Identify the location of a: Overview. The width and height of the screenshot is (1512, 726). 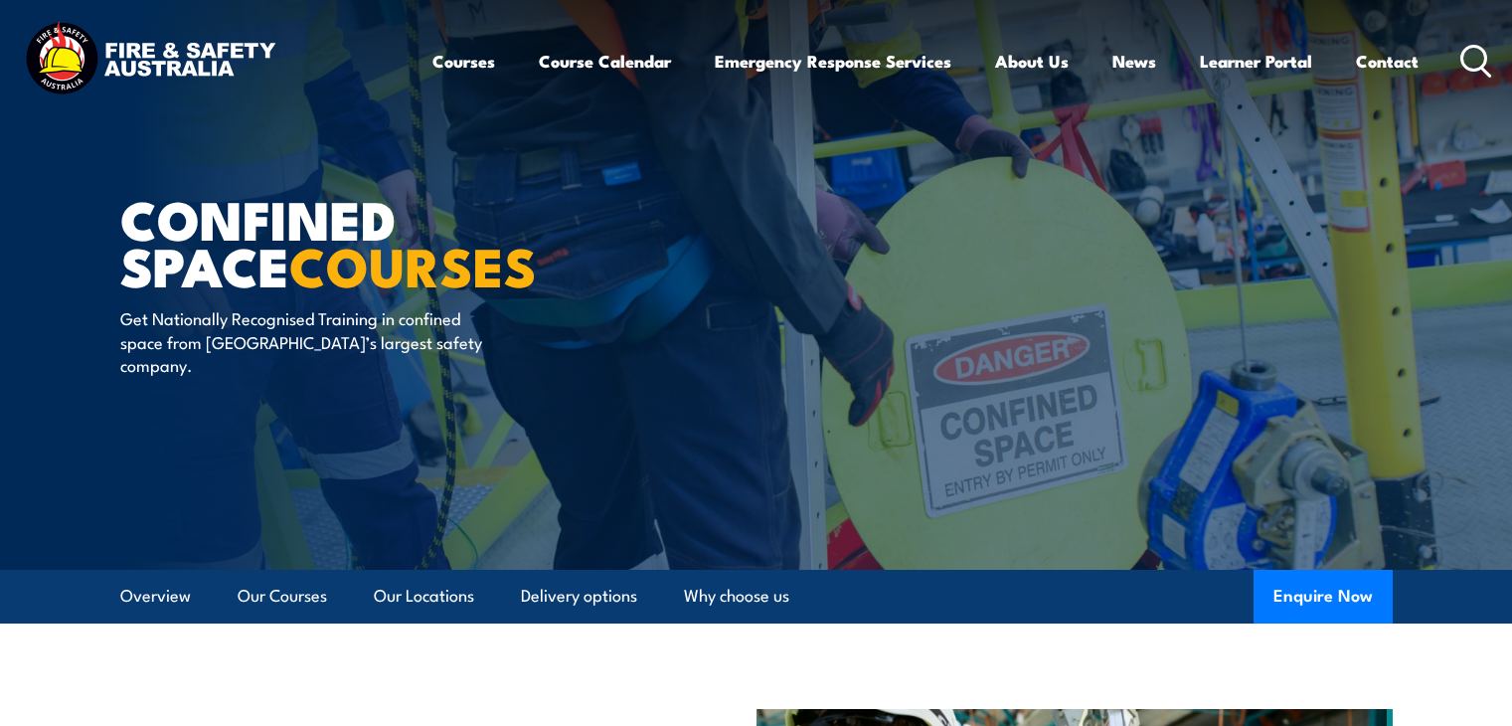
(155, 596).